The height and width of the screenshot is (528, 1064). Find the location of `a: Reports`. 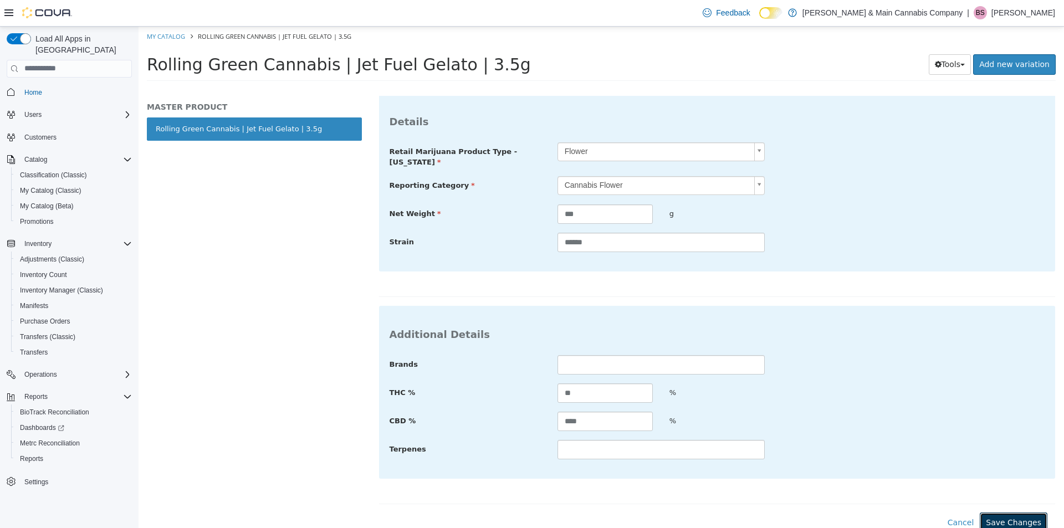

a: Reports is located at coordinates (32, 459).